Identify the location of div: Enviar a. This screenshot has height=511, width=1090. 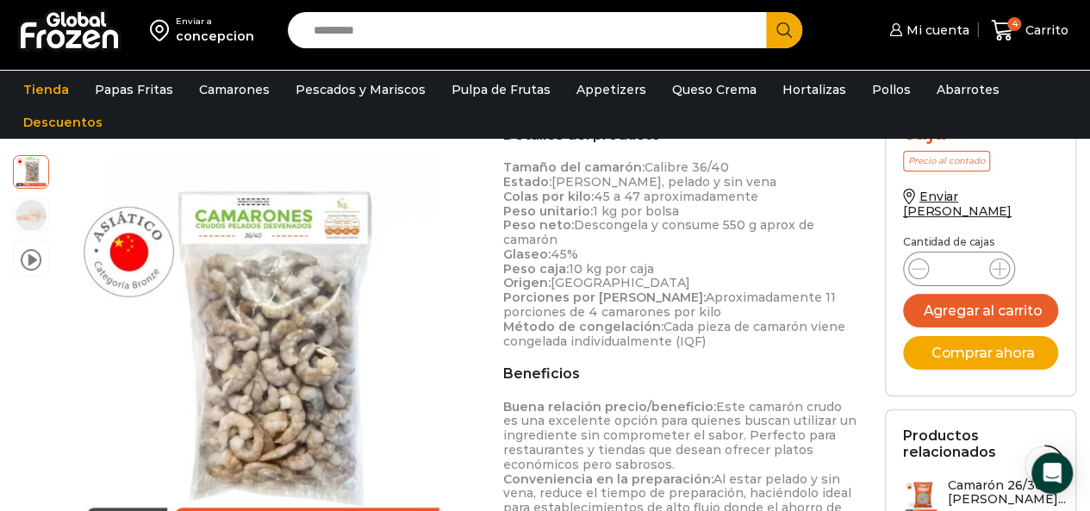
(215, 22).